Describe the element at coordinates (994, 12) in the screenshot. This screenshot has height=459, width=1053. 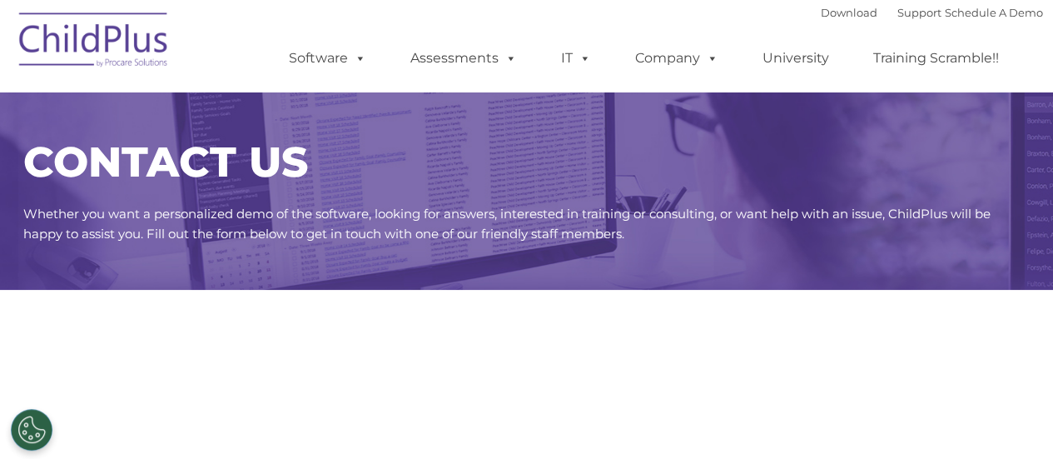
I see `a: Schedule A Demo` at that location.